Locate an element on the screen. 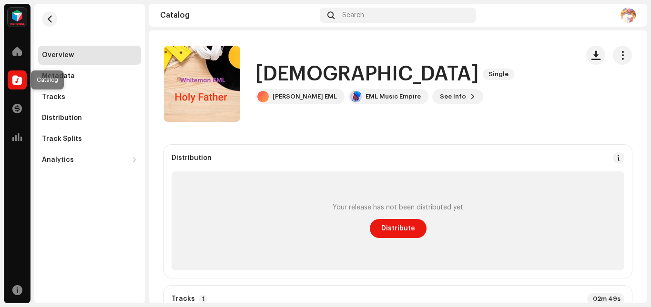 This screenshot has height=307, width=651. div: Metadata is located at coordinates (58, 76).